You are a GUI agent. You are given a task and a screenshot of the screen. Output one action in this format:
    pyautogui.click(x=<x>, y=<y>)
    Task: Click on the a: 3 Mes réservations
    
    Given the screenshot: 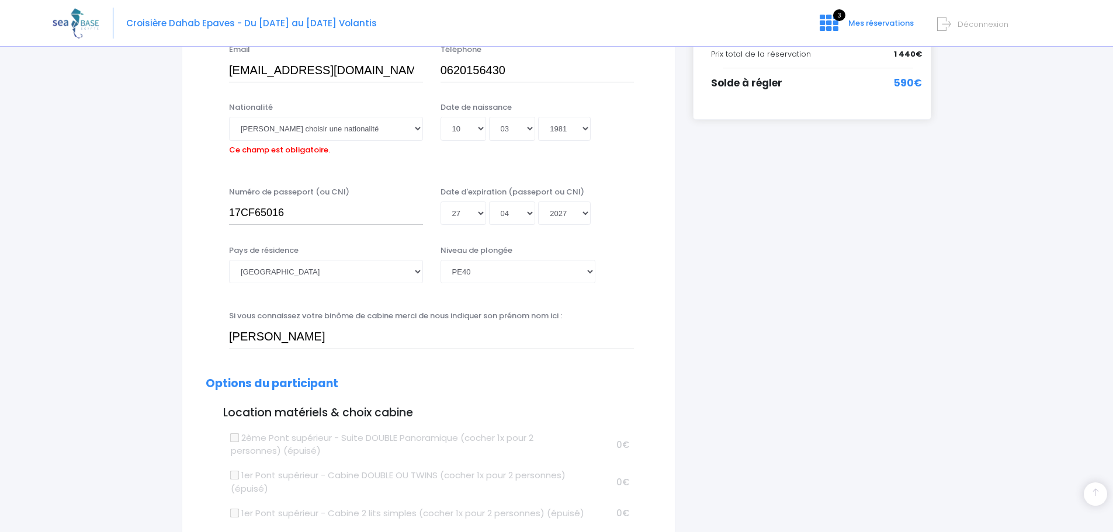 What is the action you would take?
    pyautogui.click(x=865, y=27)
    